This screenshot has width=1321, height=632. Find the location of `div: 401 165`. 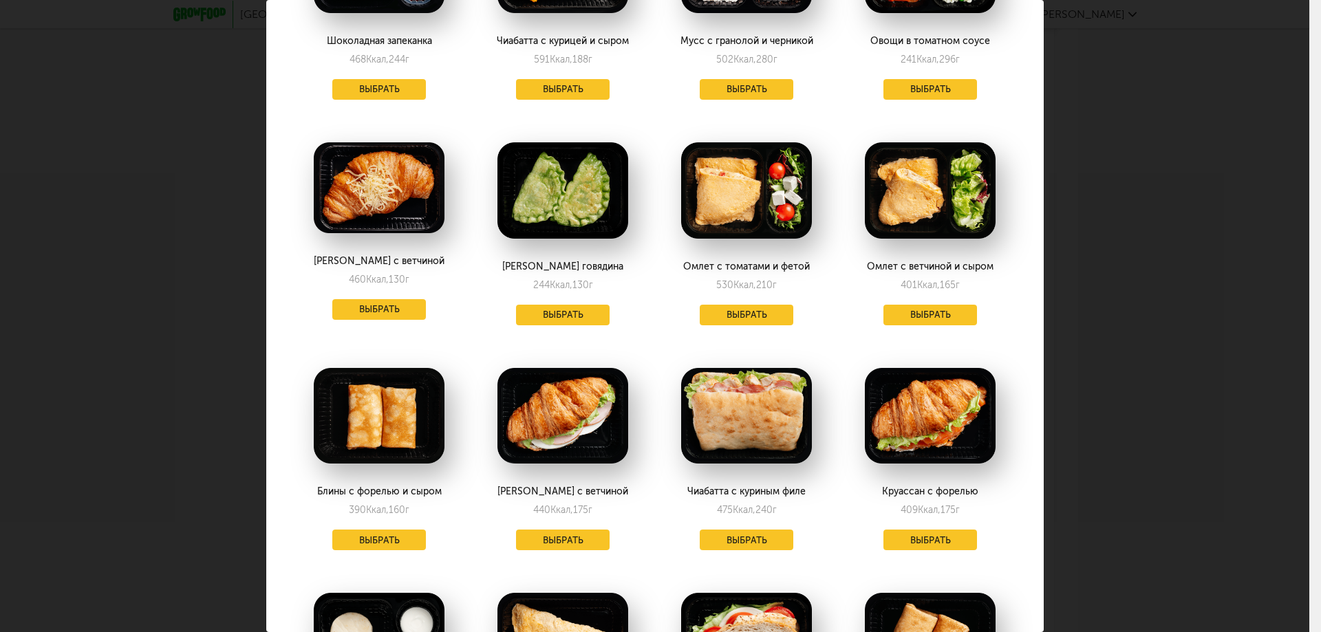

div: 401 165 is located at coordinates (930, 285).